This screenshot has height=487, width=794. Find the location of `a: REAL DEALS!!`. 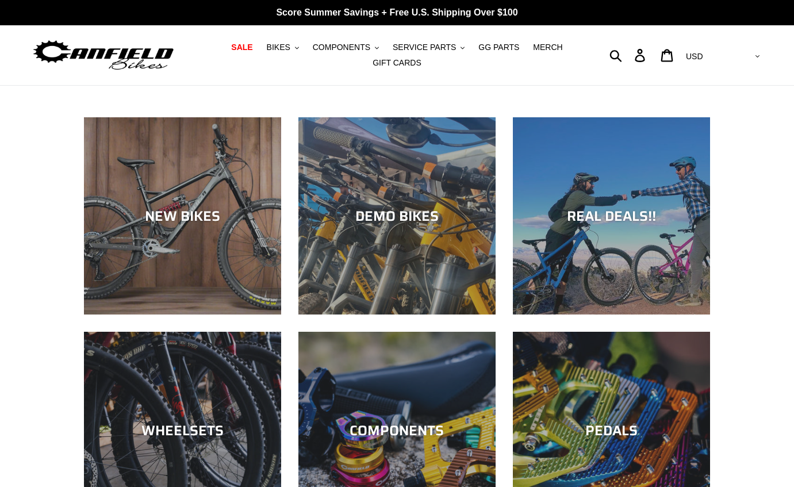

a: REAL DEALS!! is located at coordinates (611, 216).